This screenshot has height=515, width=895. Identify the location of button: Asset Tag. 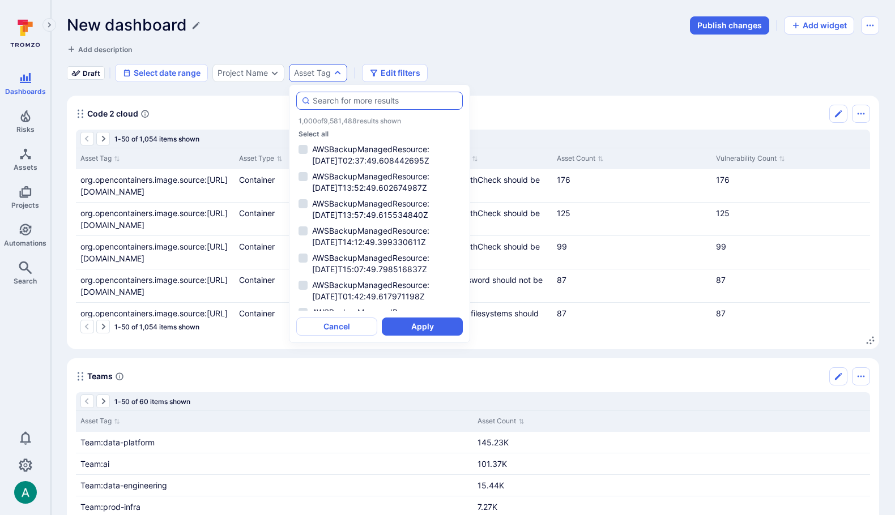
(312, 73).